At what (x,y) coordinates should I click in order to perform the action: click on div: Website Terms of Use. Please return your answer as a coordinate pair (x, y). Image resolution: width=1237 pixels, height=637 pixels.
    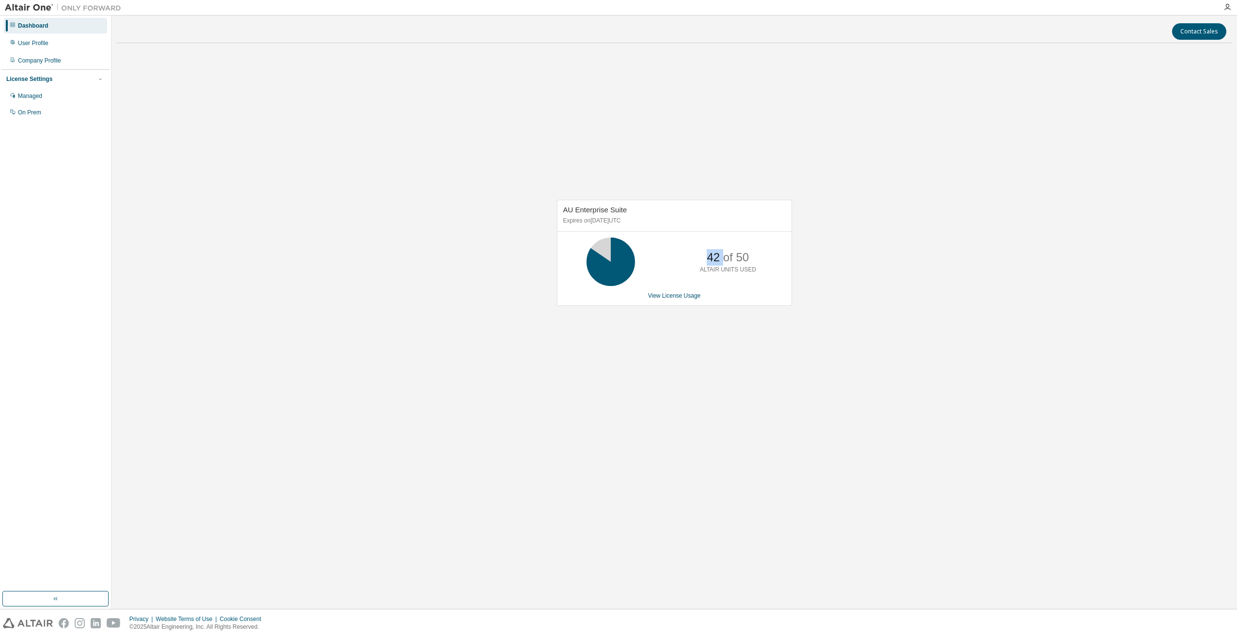
    Looking at the image, I should click on (188, 619).